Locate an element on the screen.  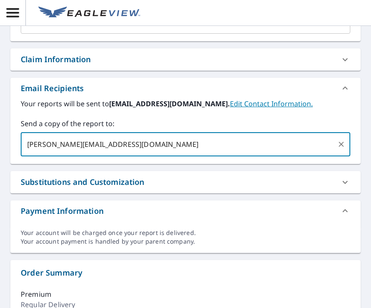
p: Order Summary is located at coordinates (185, 272).